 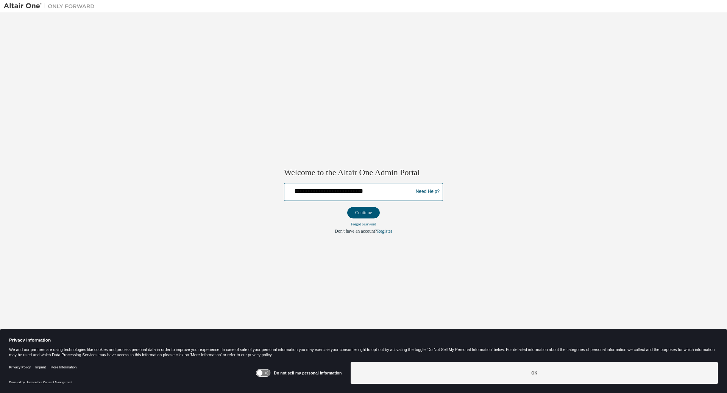 I want to click on h2: Welcome to the Altair One Admin Portal, so click(x=363, y=173).